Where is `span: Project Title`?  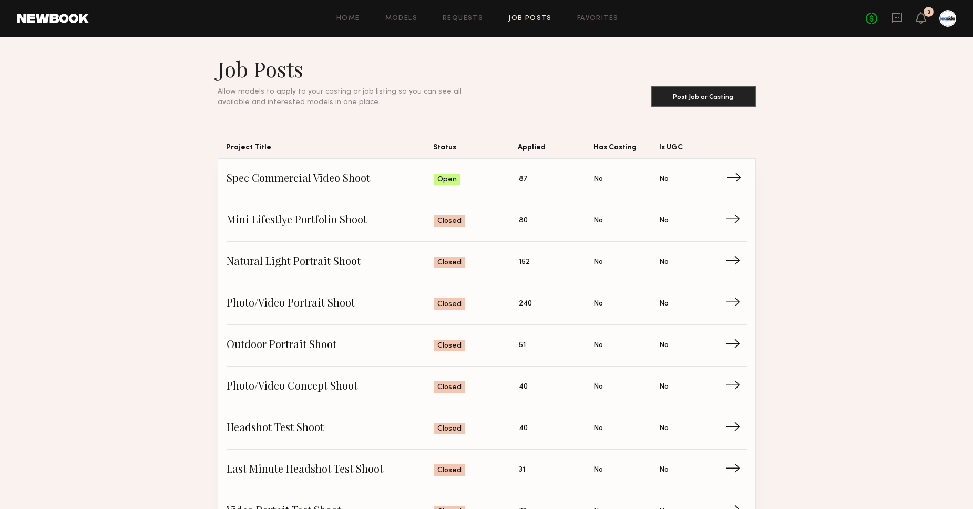
span: Project Title is located at coordinates (330, 150).